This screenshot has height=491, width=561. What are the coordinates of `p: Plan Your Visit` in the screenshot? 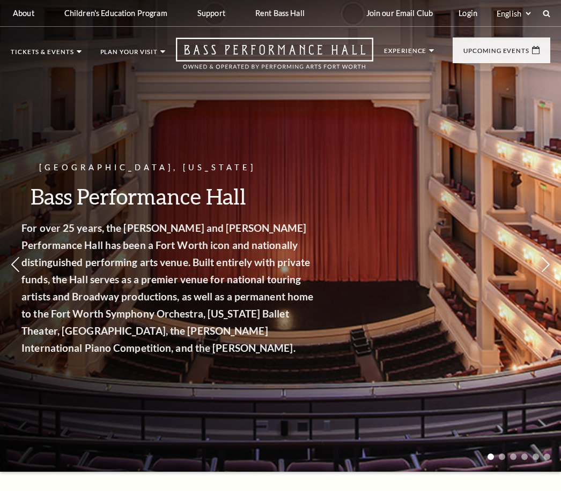 It's located at (129, 55).